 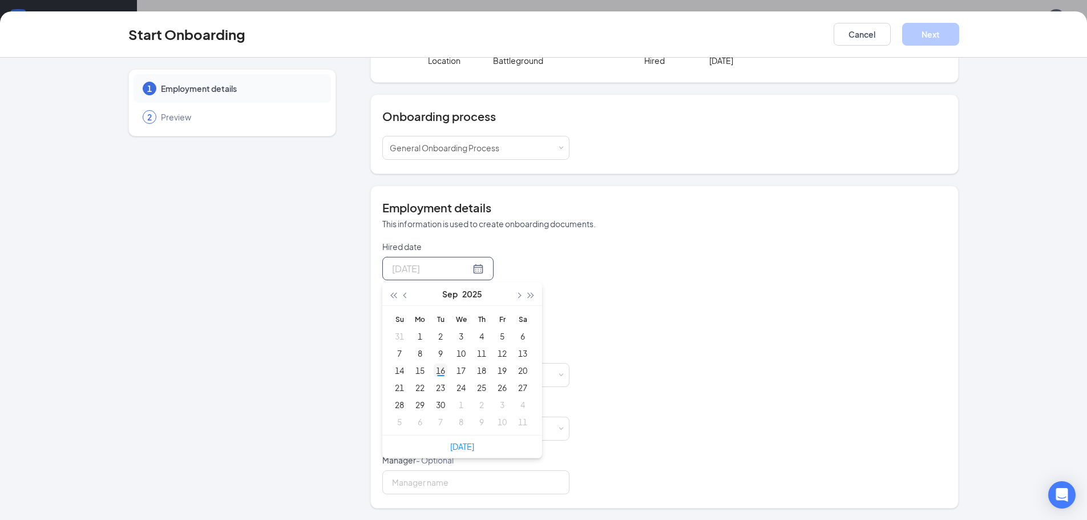 I want to click on td: 2025-09-02, so click(x=440, y=336).